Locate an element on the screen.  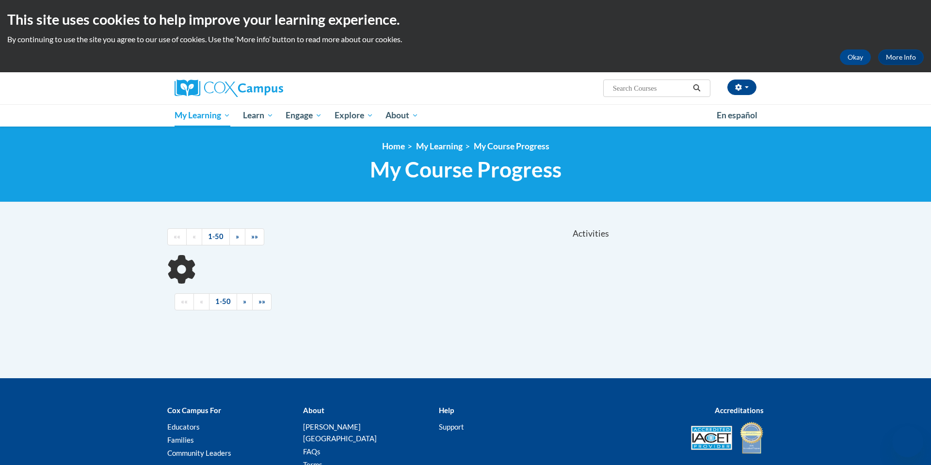
a: Community Leaders is located at coordinates (199, 453).